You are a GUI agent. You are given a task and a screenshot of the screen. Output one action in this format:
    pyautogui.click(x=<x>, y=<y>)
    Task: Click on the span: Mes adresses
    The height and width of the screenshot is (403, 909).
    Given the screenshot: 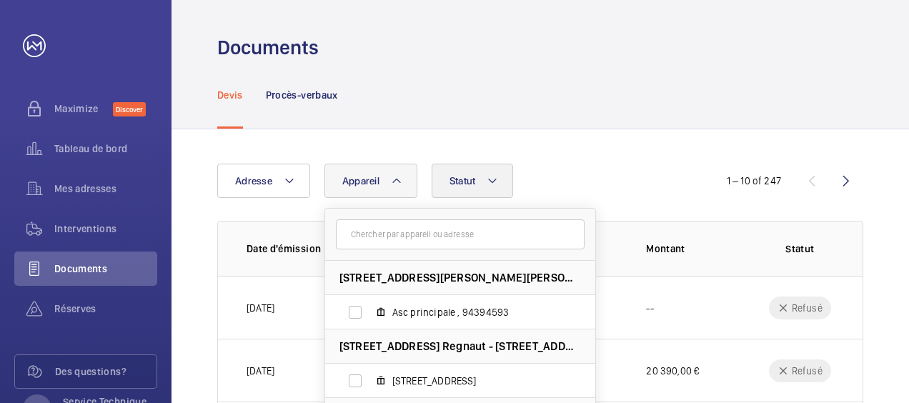 What is the action you would take?
    pyautogui.click(x=106, y=189)
    